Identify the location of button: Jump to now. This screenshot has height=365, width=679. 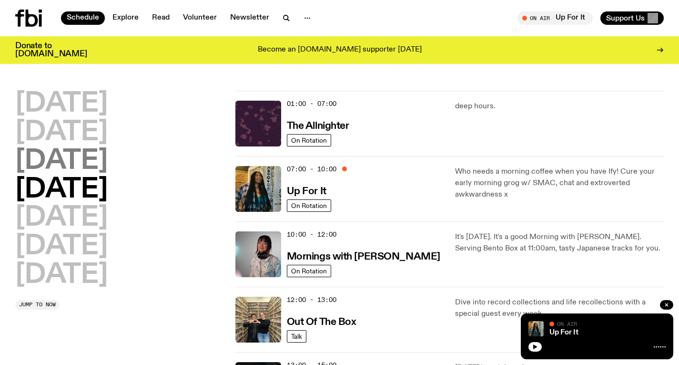
(37, 304).